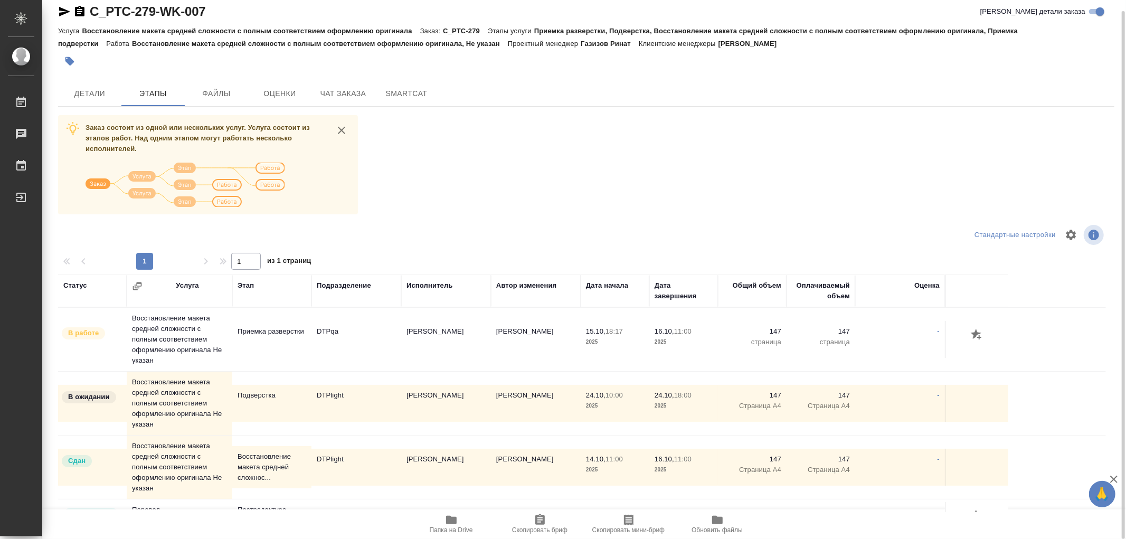 This screenshot has width=1126, height=539. I want to click on p: 24.10,, so click(664, 395).